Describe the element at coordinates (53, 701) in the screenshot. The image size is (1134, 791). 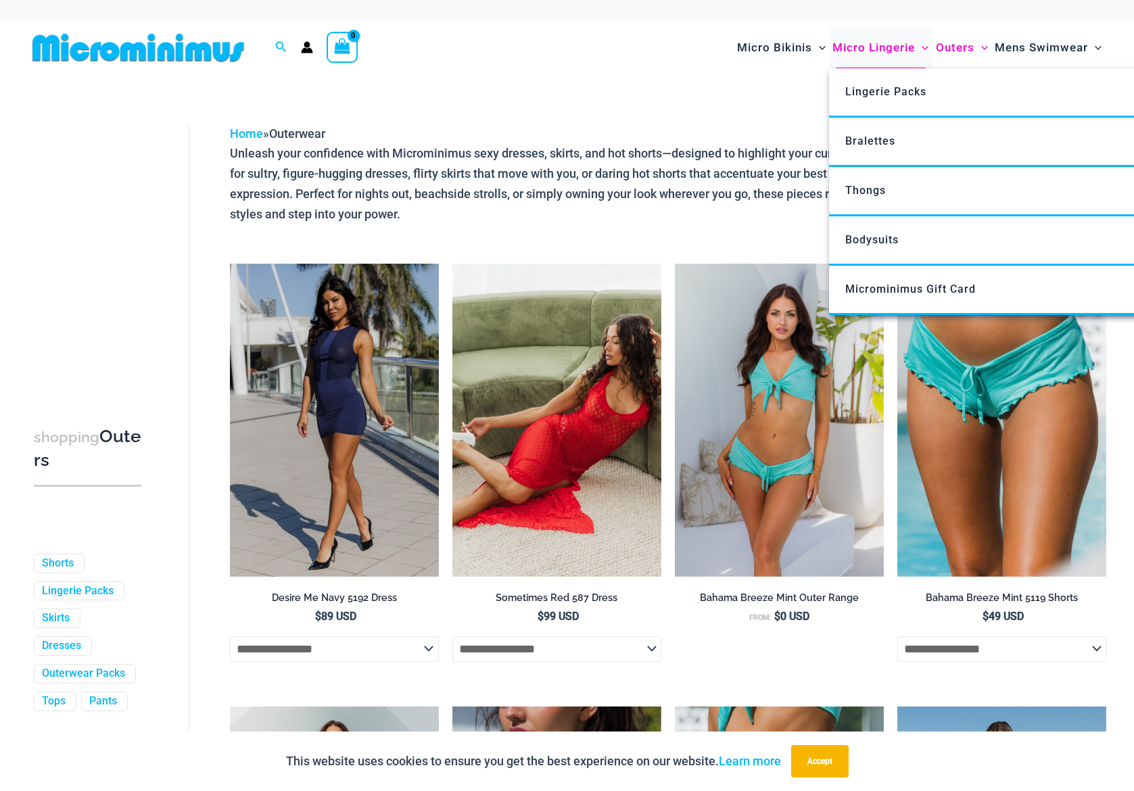
I see `a: Tops` at that location.